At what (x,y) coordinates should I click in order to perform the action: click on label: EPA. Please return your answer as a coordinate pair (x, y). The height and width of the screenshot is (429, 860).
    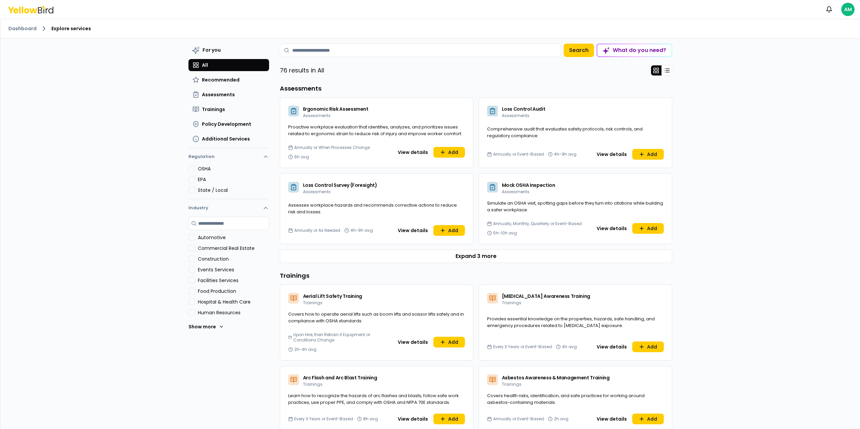
    Looking at the image, I should click on (233, 180).